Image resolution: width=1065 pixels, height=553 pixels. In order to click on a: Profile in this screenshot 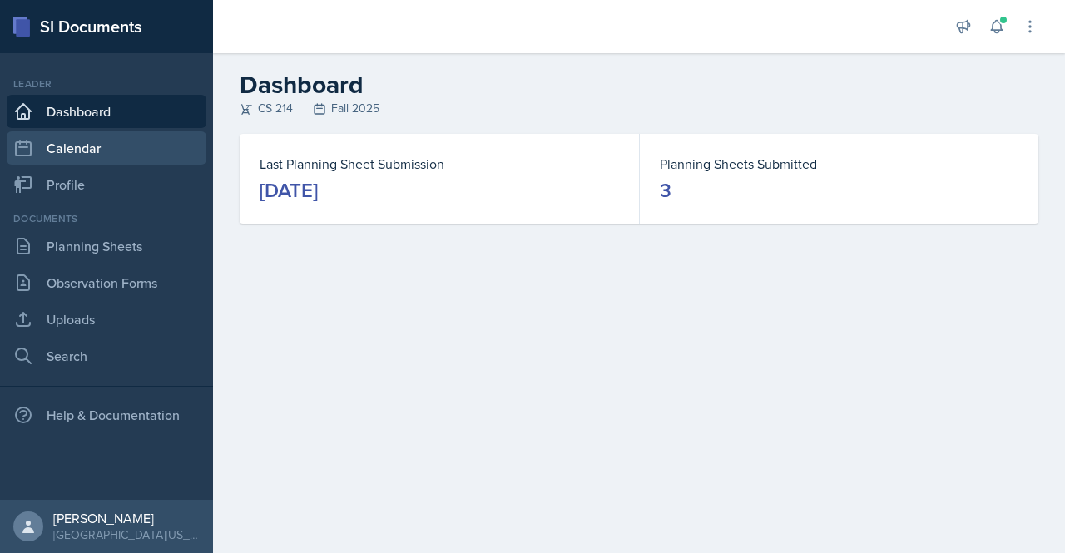, I will do `click(106, 185)`.